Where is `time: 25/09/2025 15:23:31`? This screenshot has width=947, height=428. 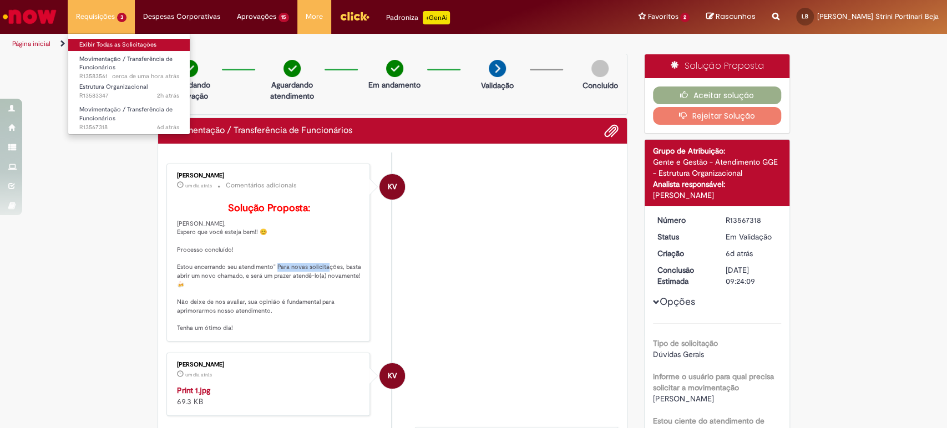 time: 25/09/2025 15:23:31 is located at coordinates (739, 253).